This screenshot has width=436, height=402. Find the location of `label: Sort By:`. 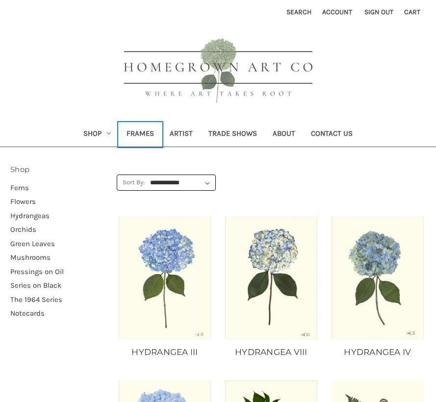

label: Sort By: is located at coordinates (131, 182).